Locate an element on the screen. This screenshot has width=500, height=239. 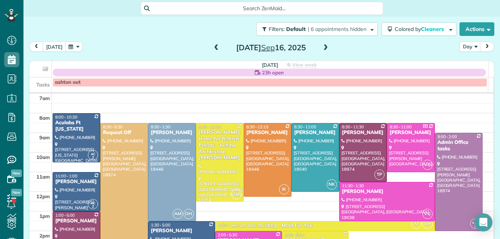
span: | 6 appointments hidden is located at coordinates (337, 29).